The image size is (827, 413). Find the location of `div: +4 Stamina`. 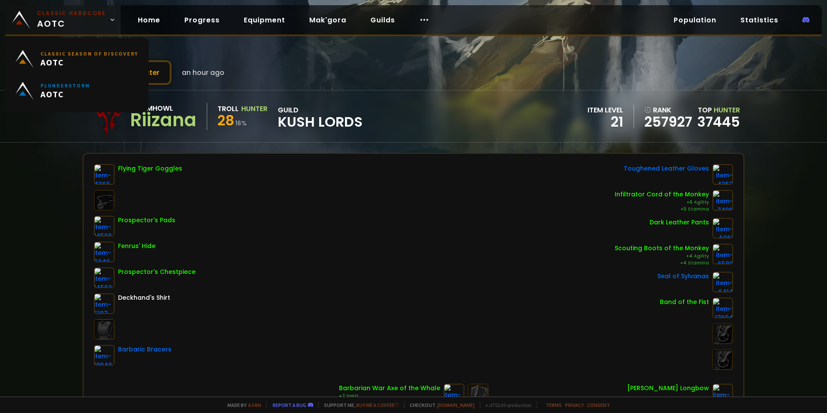

div: +4 Stamina is located at coordinates (662, 263).